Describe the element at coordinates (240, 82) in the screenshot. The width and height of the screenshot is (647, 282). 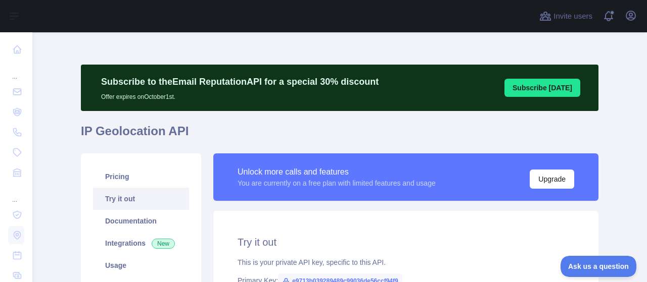
I see `p: Subscribe to the Email Reputation API for a special 30 % discount` at that location.